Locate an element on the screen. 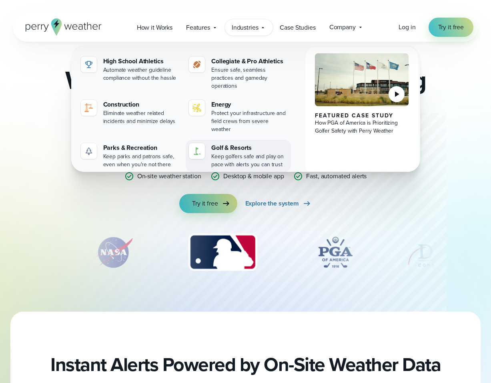 The width and height of the screenshot is (491, 383). div: Construction is located at coordinates (141, 104).